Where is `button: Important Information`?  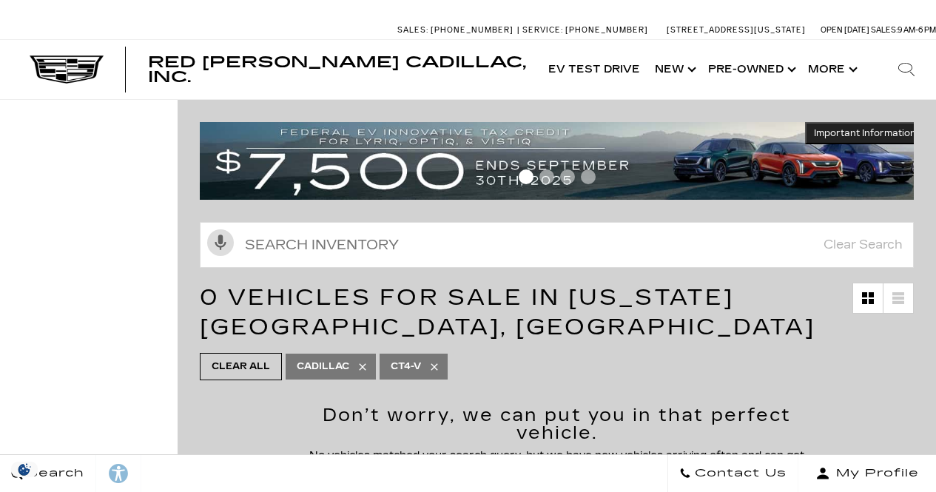
button: Important Information is located at coordinates (865, 133).